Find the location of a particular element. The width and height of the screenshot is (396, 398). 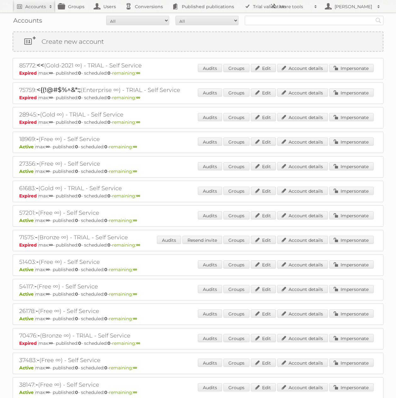

h2: 54117: (Free ∞) - Self Service is located at coordinates (129, 287).